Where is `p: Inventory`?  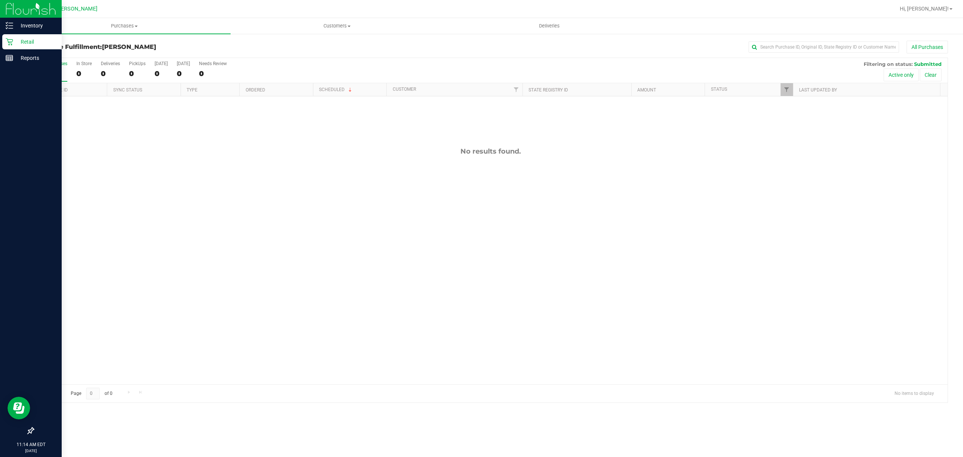
p: Inventory is located at coordinates (36, 26).